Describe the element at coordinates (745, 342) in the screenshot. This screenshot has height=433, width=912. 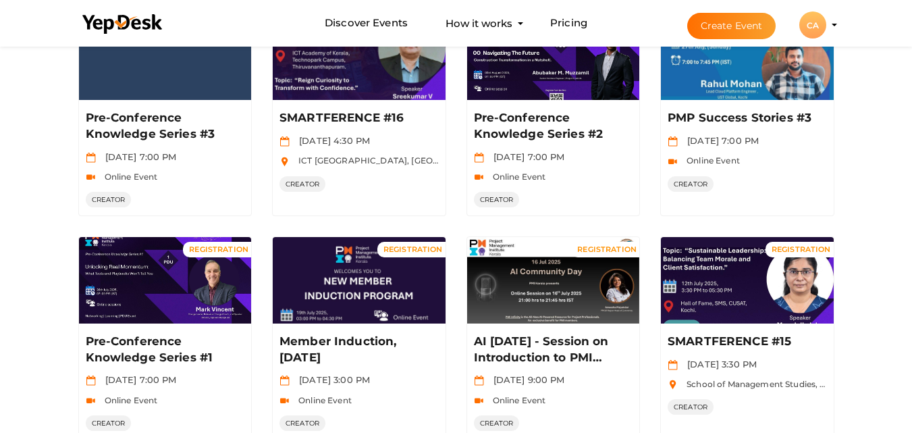
I see `p: SMARTFERENCE #15` at that location.